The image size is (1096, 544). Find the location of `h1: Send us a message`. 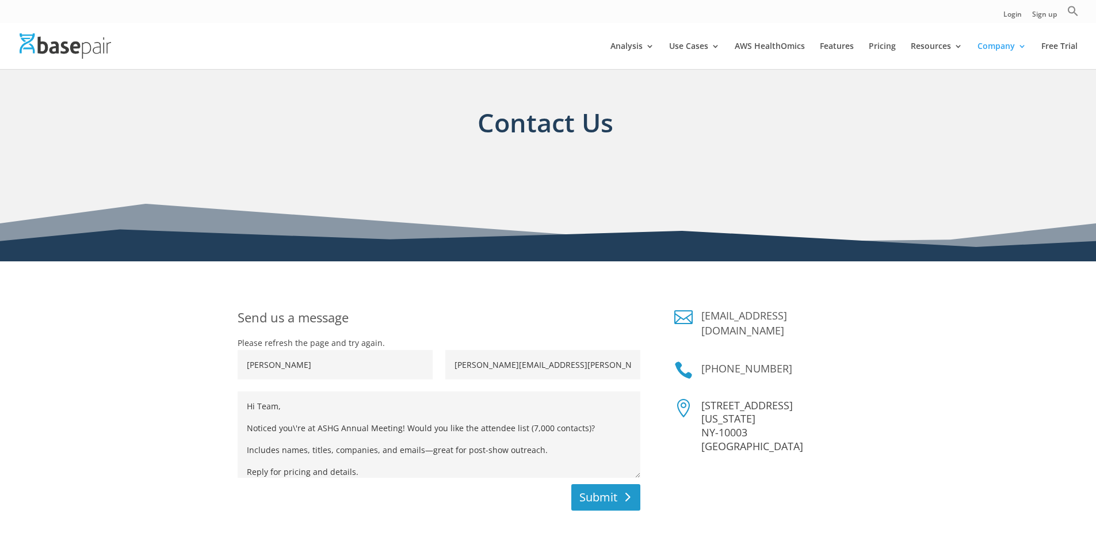

h1: Send us a message is located at coordinates (439, 322).